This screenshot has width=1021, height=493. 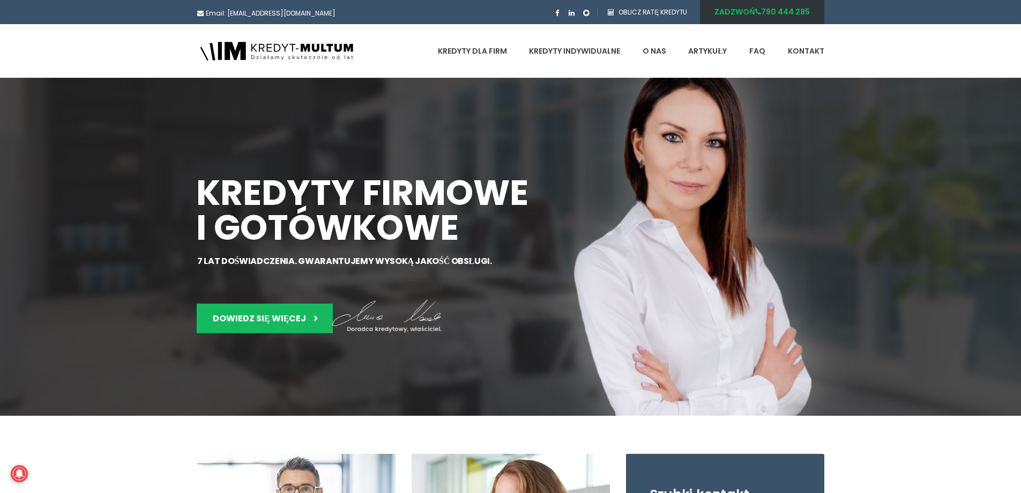 What do you see at coordinates (653, 12) in the screenshot?
I see `a: OBLICZ RATĘ KREDYTU` at bounding box center [653, 12].